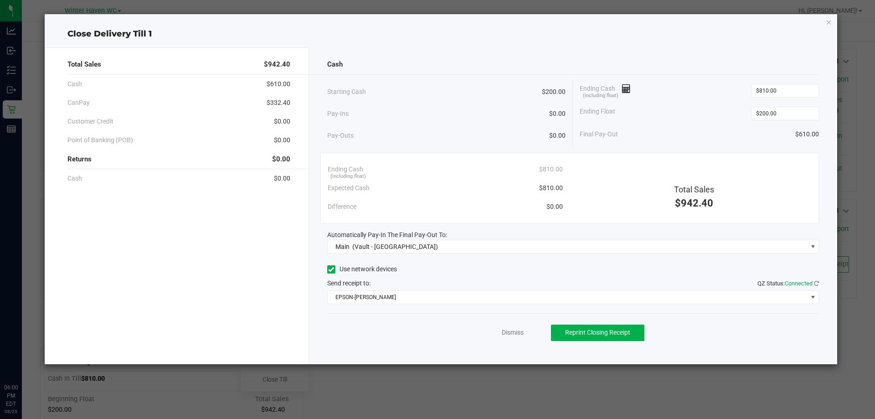 Image resolution: width=875 pixels, height=419 pixels. Describe the element at coordinates (90, 121) in the screenshot. I see `span: Customer Credit` at that location.